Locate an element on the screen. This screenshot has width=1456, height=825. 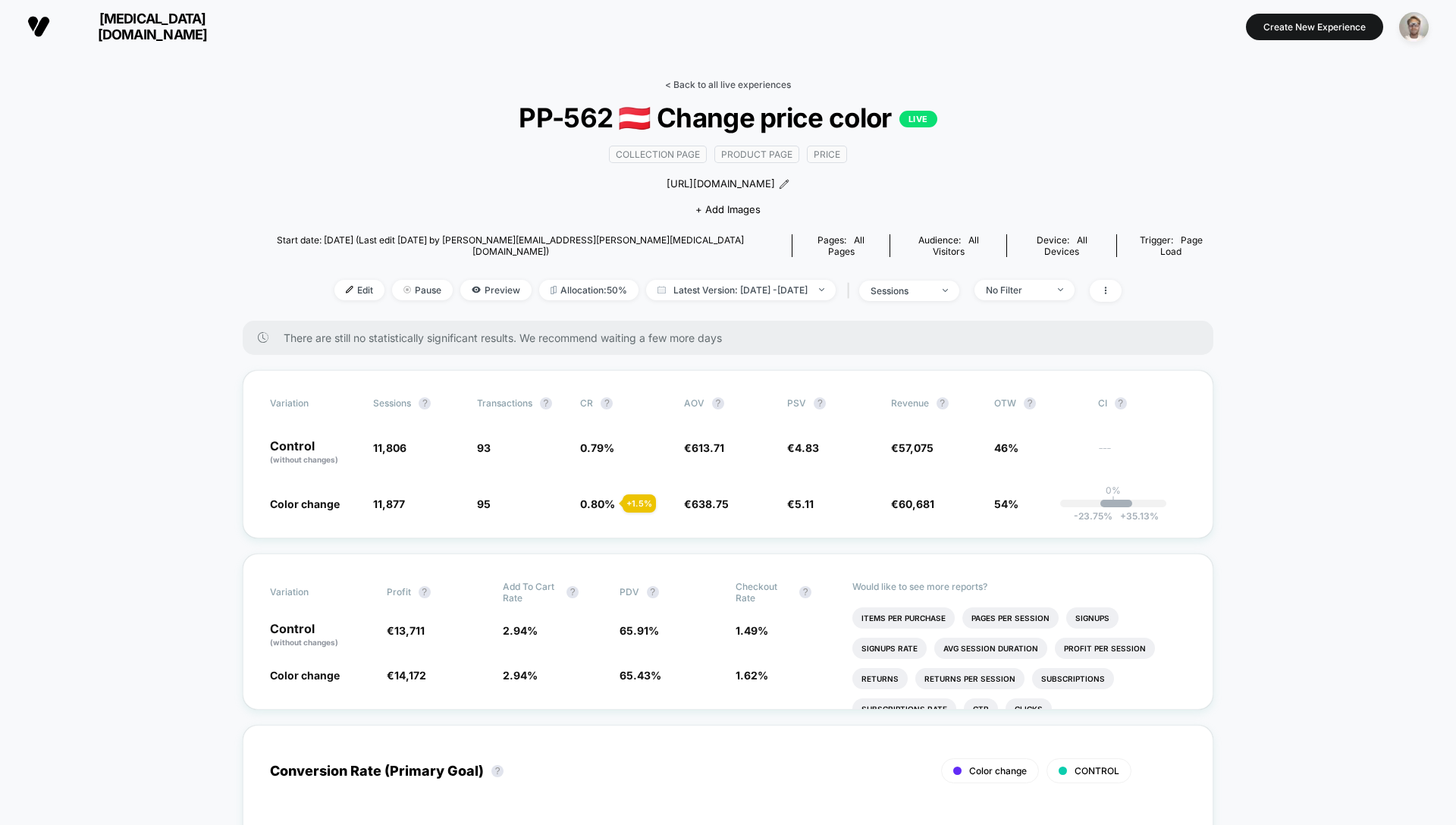
span: Transactions is located at coordinates (504, 403).